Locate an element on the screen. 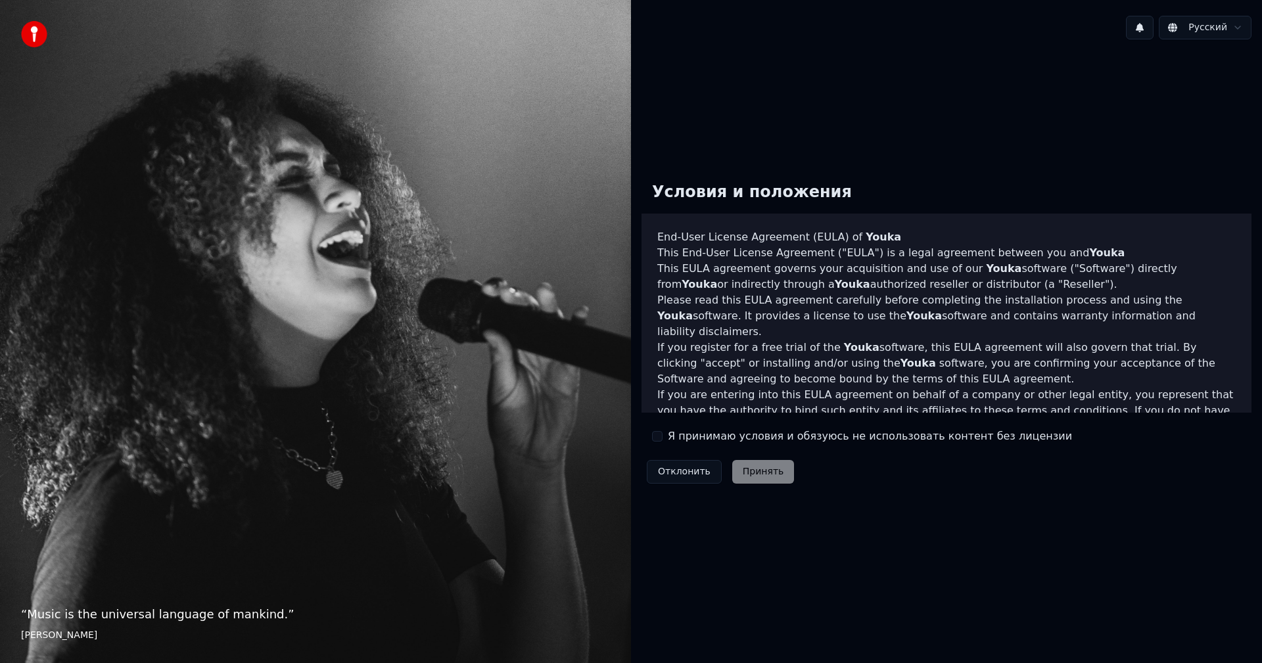 The image size is (1262, 663). p: “ Music is the universal language of mankind. ” is located at coordinates (316, 615).